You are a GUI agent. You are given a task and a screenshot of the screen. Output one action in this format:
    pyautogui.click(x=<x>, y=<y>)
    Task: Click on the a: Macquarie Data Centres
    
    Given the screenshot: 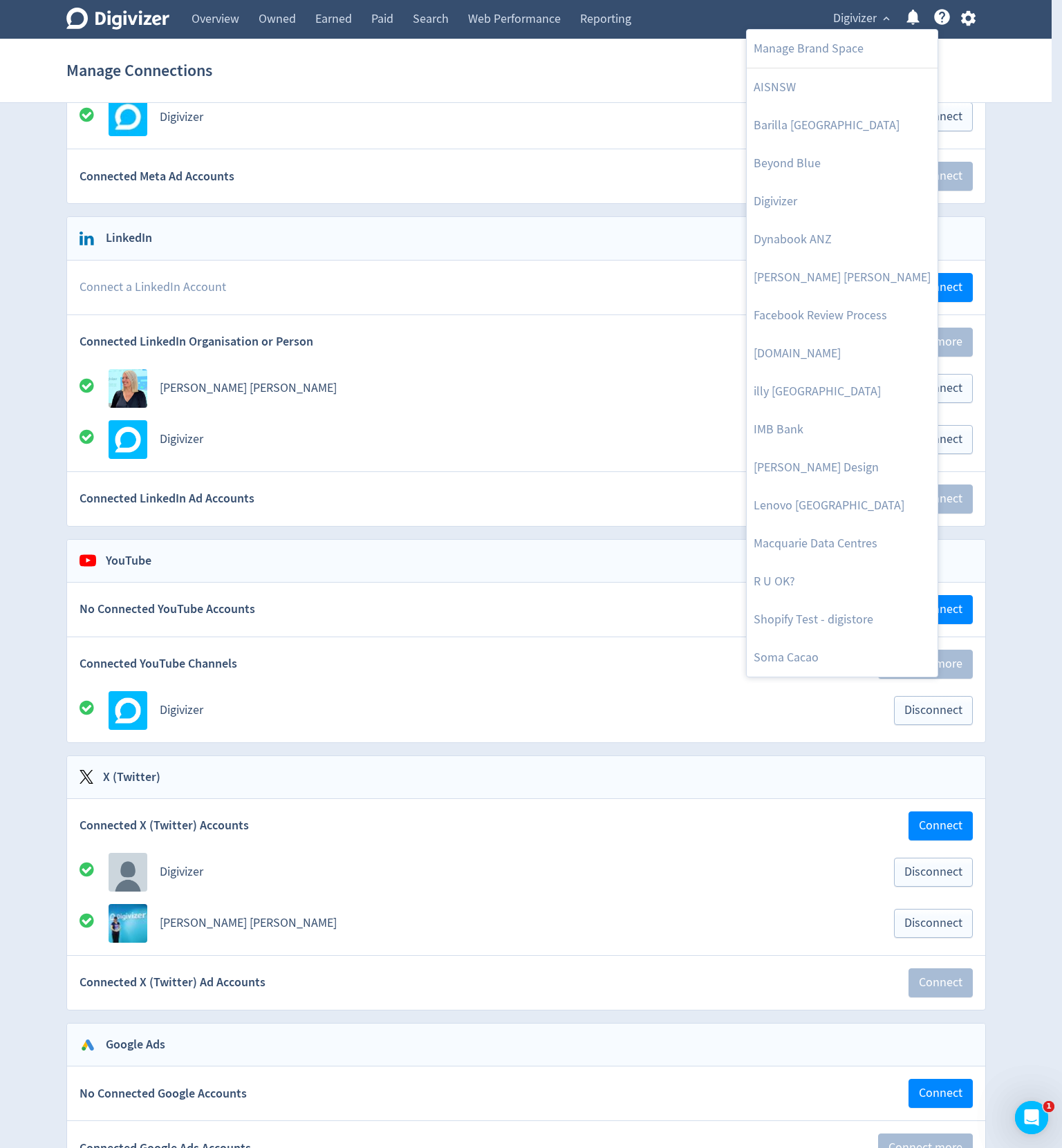 What is the action you would take?
    pyautogui.click(x=842, y=543)
    